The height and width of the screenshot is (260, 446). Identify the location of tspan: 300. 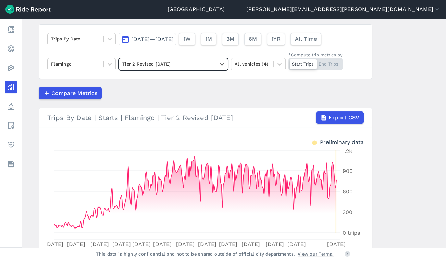
(347, 212).